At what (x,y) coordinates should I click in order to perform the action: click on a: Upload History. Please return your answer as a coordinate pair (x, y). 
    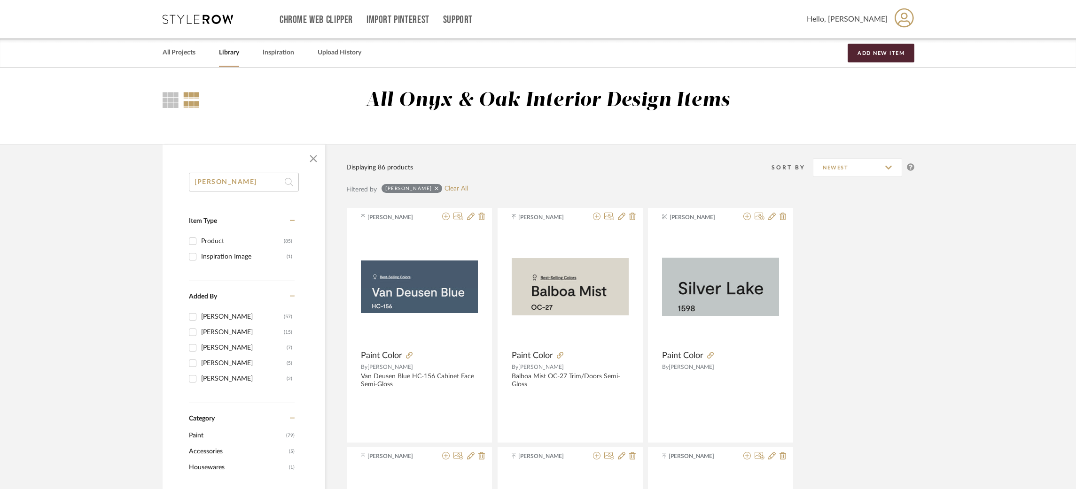
    Looking at the image, I should click on (339, 53).